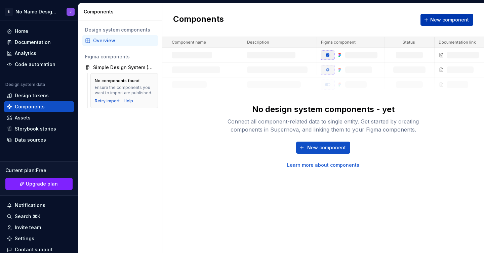 The height and width of the screenshot is (253, 484). Describe the element at coordinates (28, 228) in the screenshot. I see `div: Invite team` at that location.